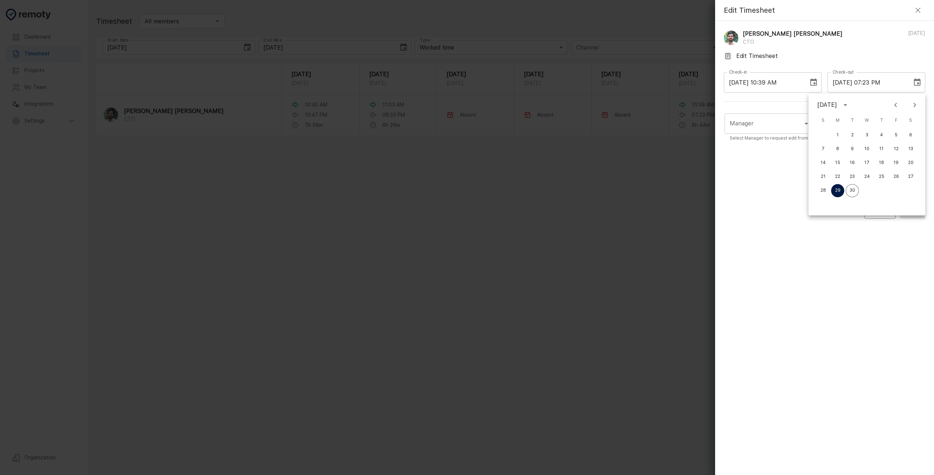 The image size is (934, 475). What do you see at coordinates (838, 163) in the screenshot?
I see `button: 15` at bounding box center [838, 163].